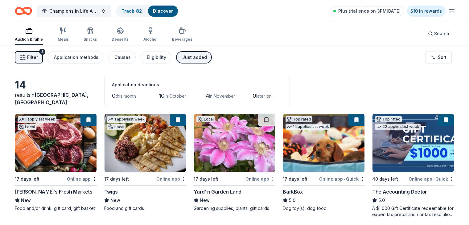 This screenshot has height=225, width=469. I want to click on div: Desserts, so click(120, 39).